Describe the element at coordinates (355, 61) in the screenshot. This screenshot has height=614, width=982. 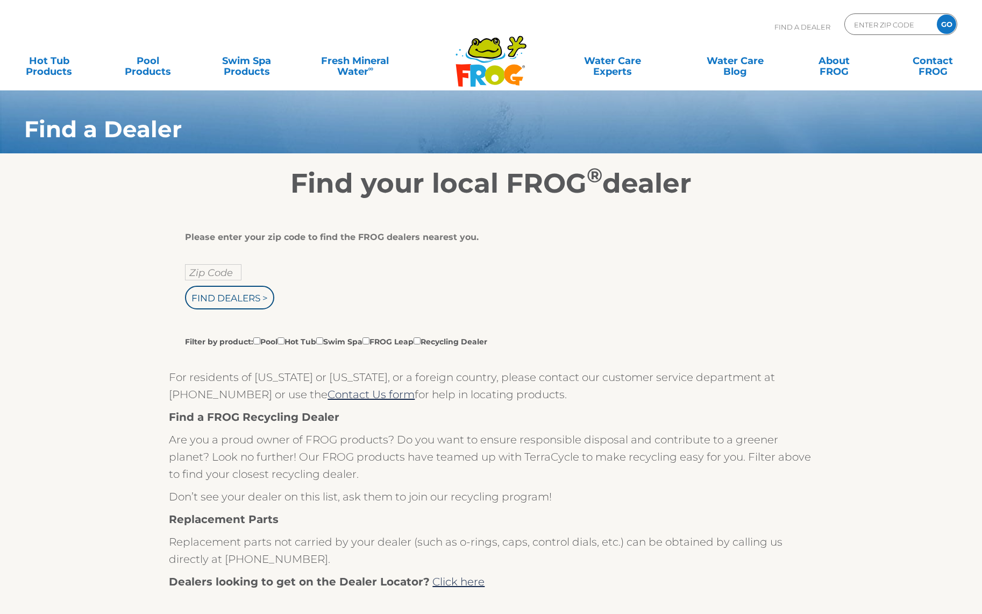
I see `a: Fresh MineralWater∞` at that location.